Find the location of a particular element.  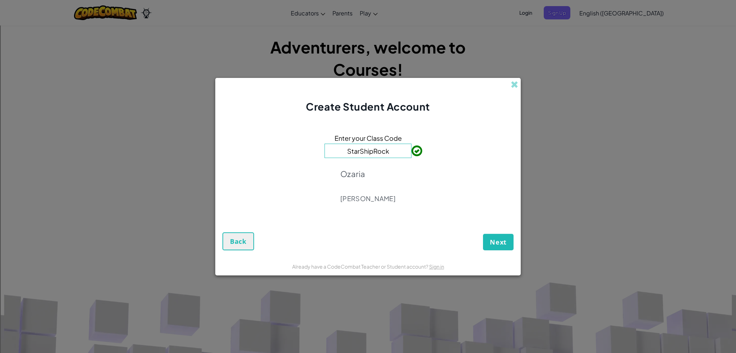

span: Already have a CodeCombat Teacher or Student account? is located at coordinates (360, 267).